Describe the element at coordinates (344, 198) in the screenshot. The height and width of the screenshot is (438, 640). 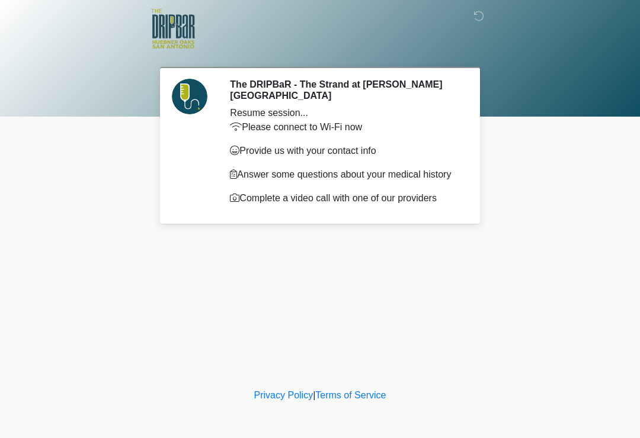
I see `p: Complete a video call with one of our providers` at that location.